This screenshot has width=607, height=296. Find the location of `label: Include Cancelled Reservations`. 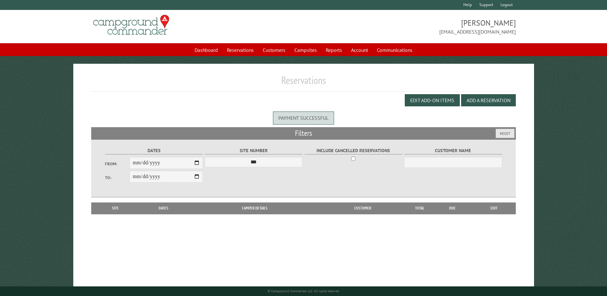

label: Include Cancelled Reservations is located at coordinates (353, 150).